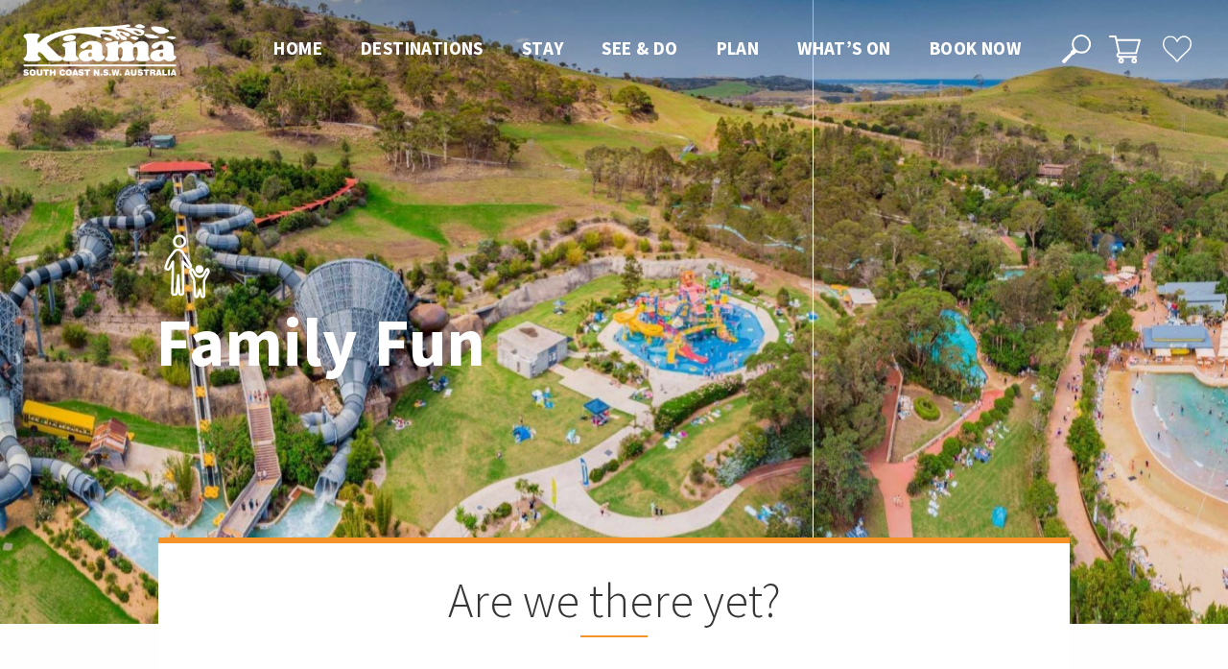  What do you see at coordinates (427, 343) in the screenshot?
I see `h1: Family Fun` at bounding box center [427, 343].